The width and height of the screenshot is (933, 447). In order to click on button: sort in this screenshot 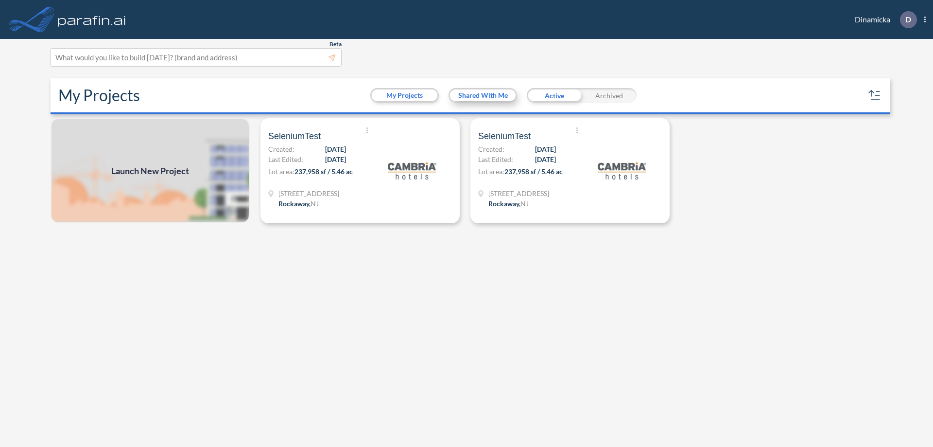, I will do `click(875, 95)`.